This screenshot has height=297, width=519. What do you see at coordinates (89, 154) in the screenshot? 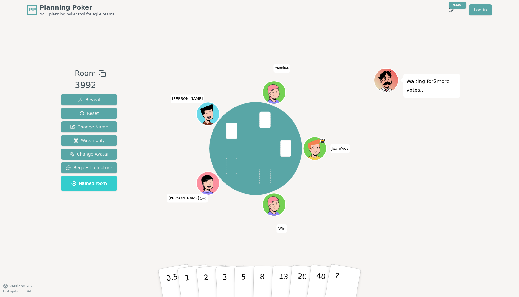
I see `button: Change Avatar` at bounding box center [89, 154].